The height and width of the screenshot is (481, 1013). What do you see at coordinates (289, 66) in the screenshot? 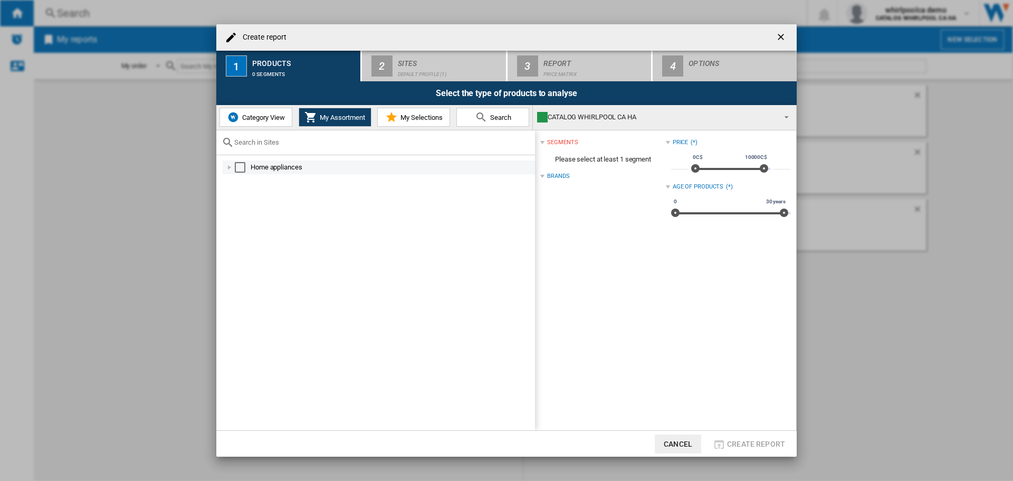
I see `button: 1 Products 0 segments` at bounding box center [289, 66].